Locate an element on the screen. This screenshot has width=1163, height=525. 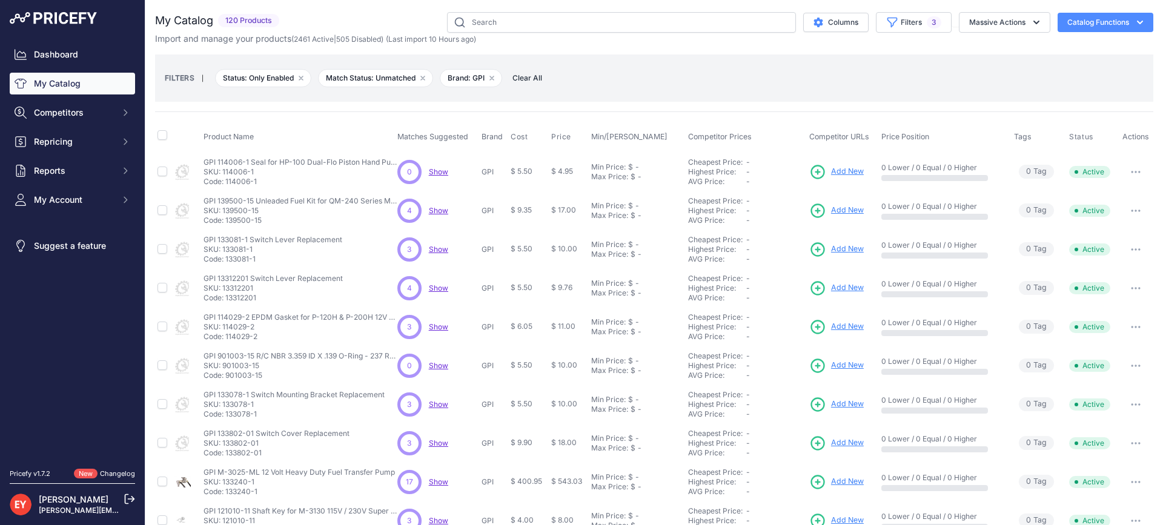
p: Code: 133802-01 is located at coordinates (276, 453).